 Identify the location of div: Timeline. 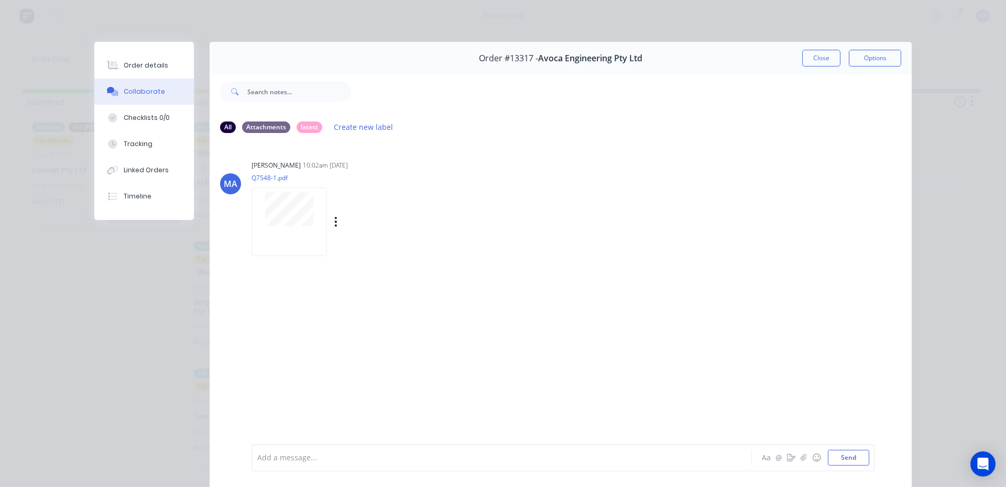
(137, 196).